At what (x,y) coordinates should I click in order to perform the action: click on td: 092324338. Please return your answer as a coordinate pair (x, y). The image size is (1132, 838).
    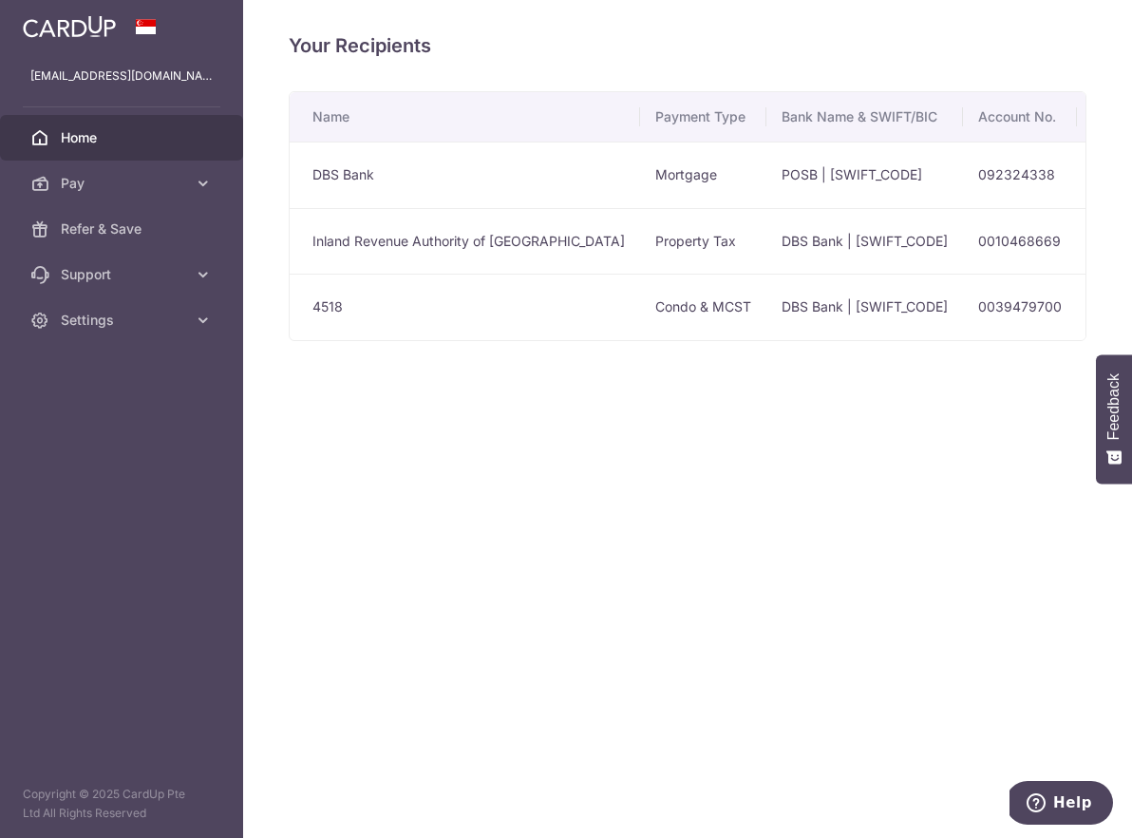
    Looking at the image, I should click on (1020, 175).